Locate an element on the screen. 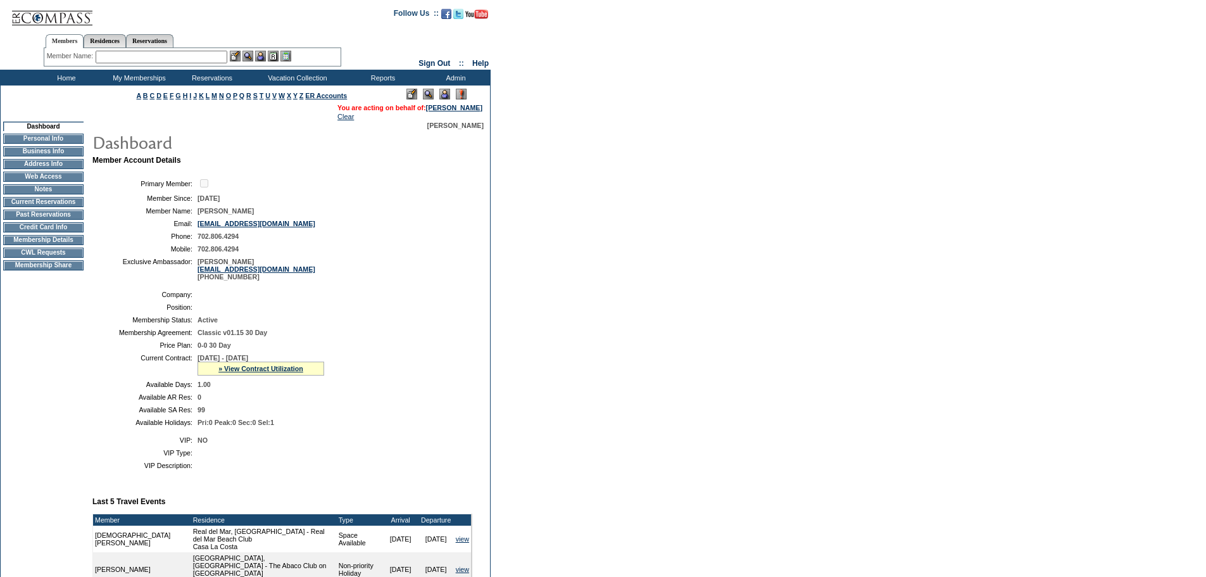  a: Sign Out is located at coordinates (434, 63).